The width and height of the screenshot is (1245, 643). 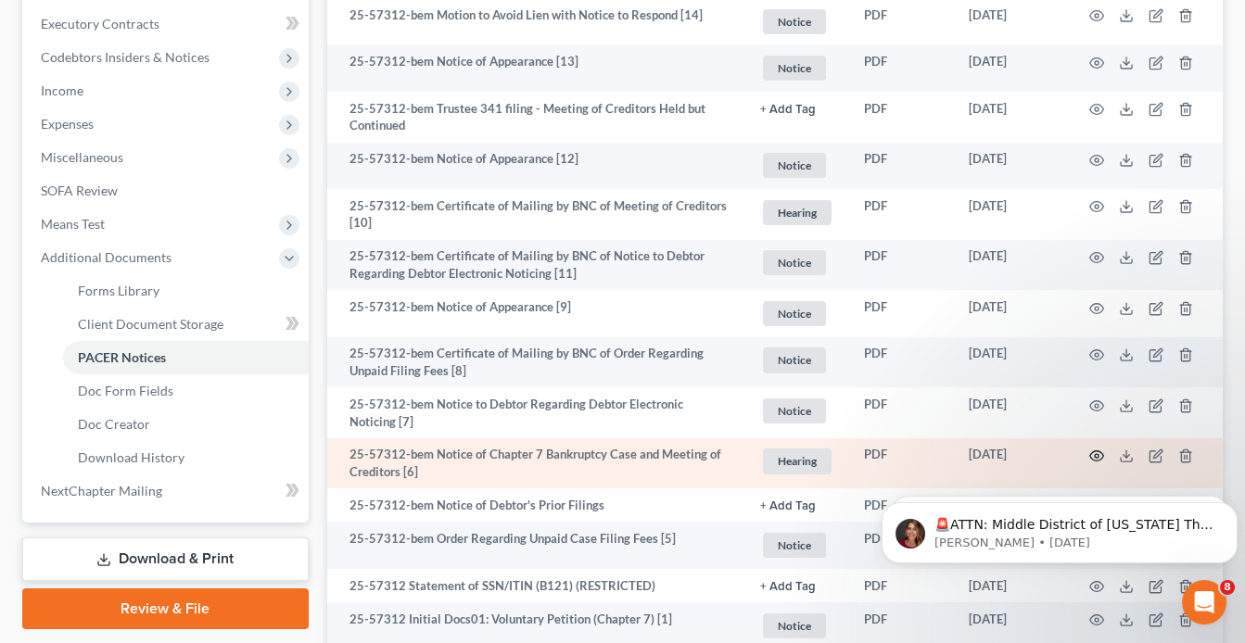 I want to click on a: SOFA Review, so click(x=167, y=191).